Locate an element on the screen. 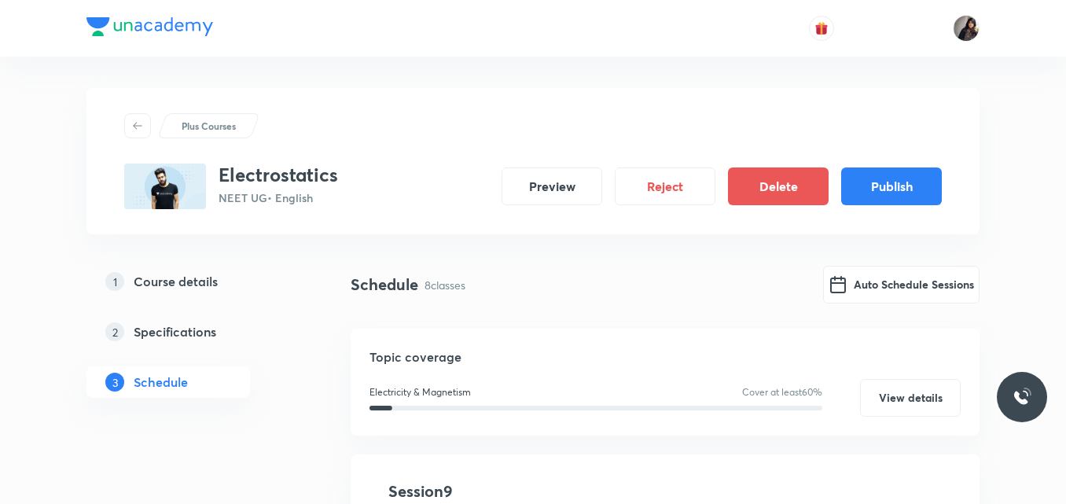 This screenshot has height=504, width=1066. a: 2Specifications is located at coordinates (193, 332).